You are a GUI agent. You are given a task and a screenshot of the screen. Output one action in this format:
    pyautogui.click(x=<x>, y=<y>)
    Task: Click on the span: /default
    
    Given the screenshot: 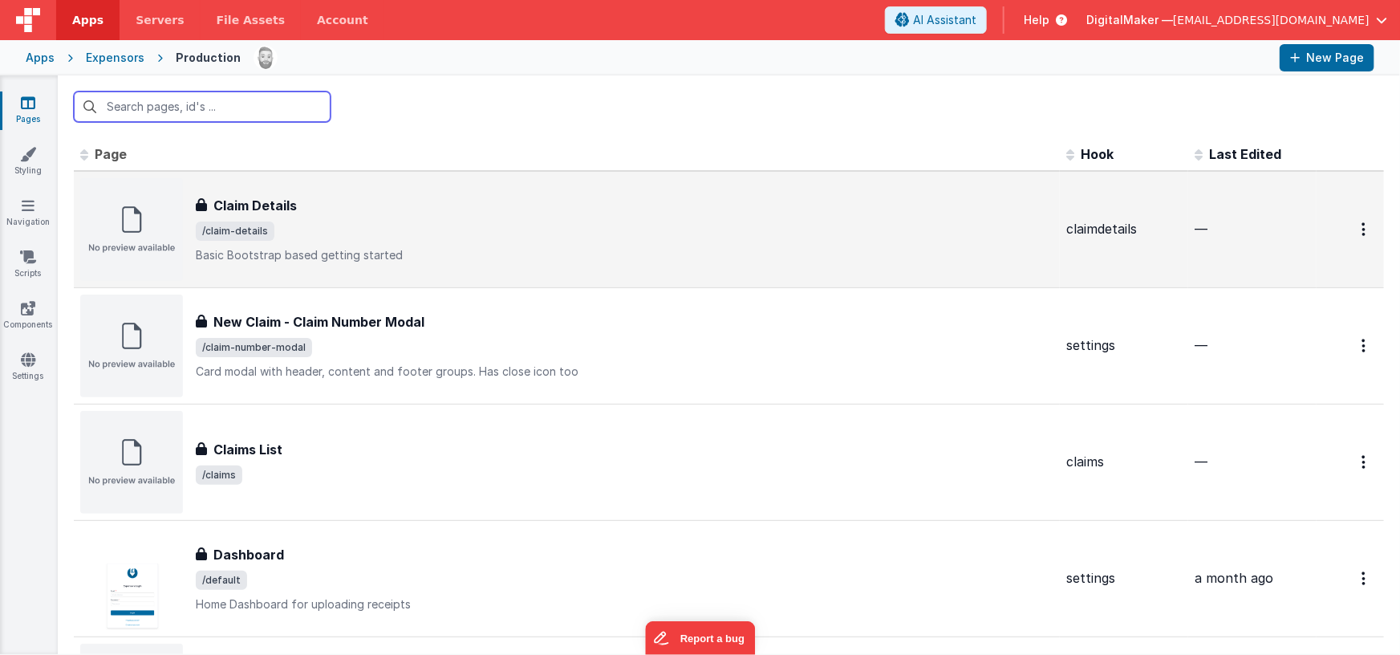 What is the action you would take?
    pyautogui.click(x=221, y=580)
    